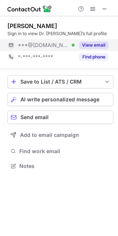  Describe the element at coordinates (60, 151) in the screenshot. I see `button: Find work email` at that location.